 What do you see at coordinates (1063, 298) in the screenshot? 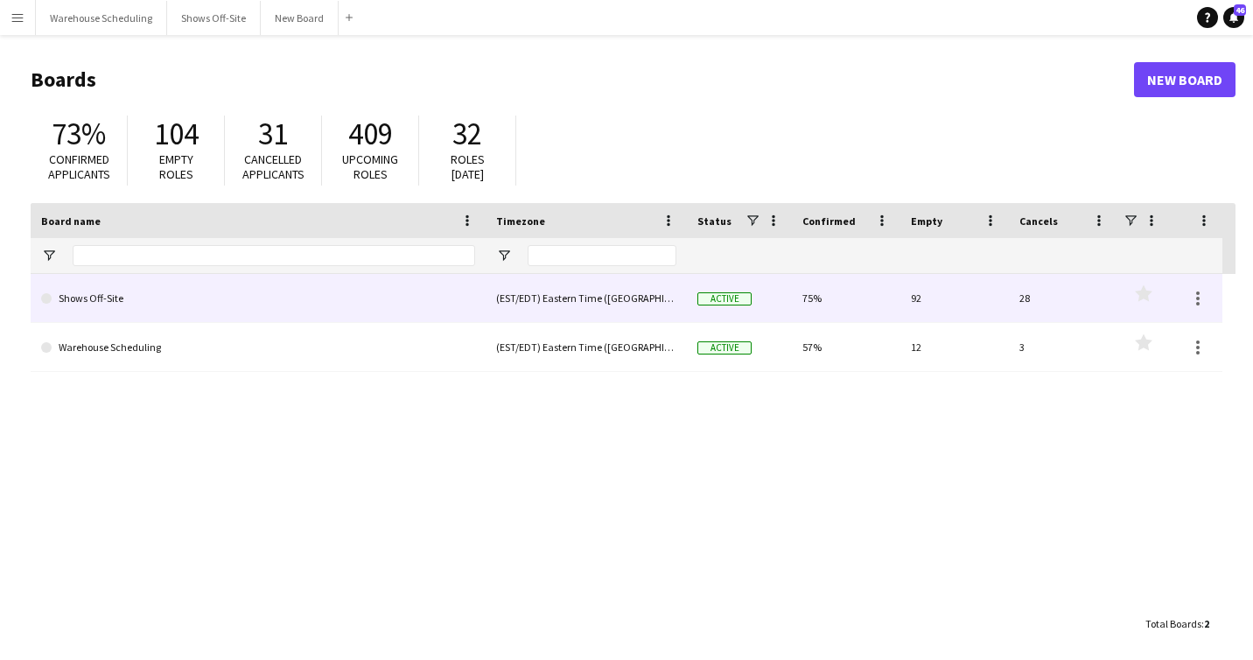
I see `div: 28` at bounding box center [1063, 298].